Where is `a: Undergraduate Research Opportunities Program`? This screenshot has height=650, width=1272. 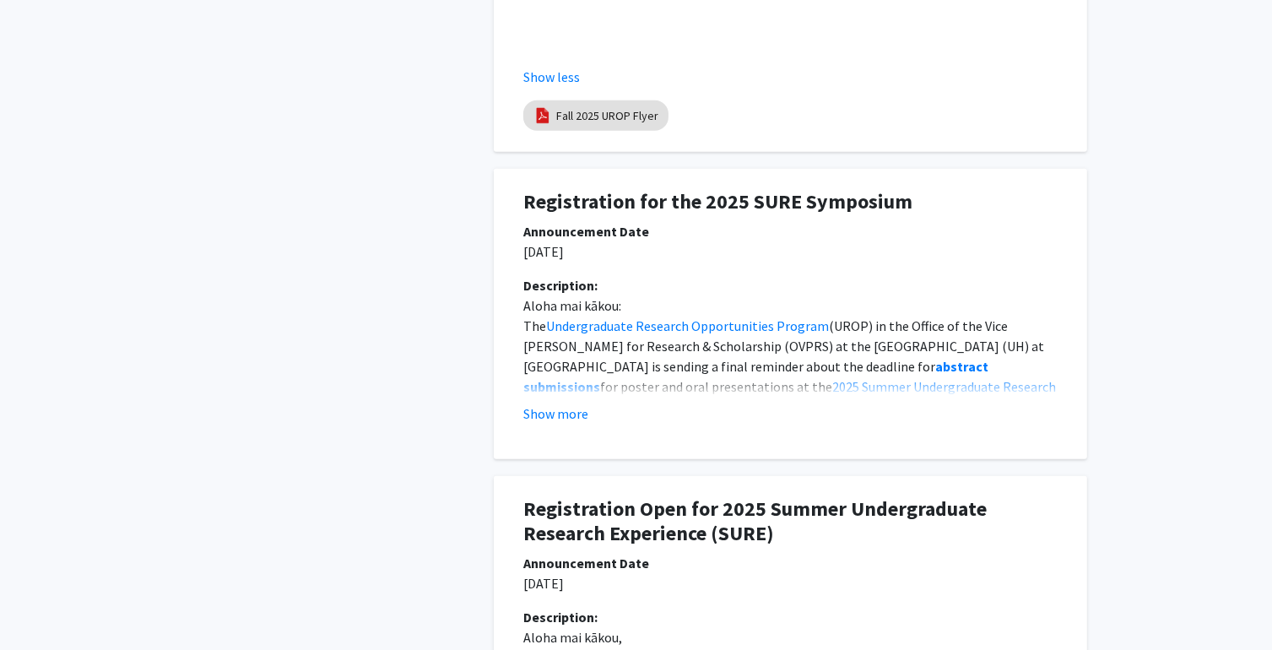
a: Undergraduate Research Opportunities Program is located at coordinates (687, 326).